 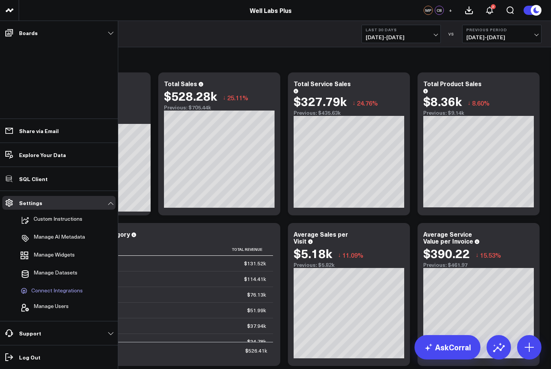 I want to click on div: Total Sales, so click(x=180, y=83).